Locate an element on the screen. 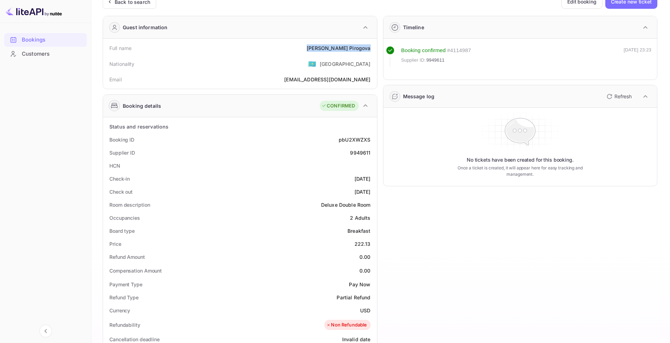  div: Deluxe Double Room is located at coordinates (346, 204).